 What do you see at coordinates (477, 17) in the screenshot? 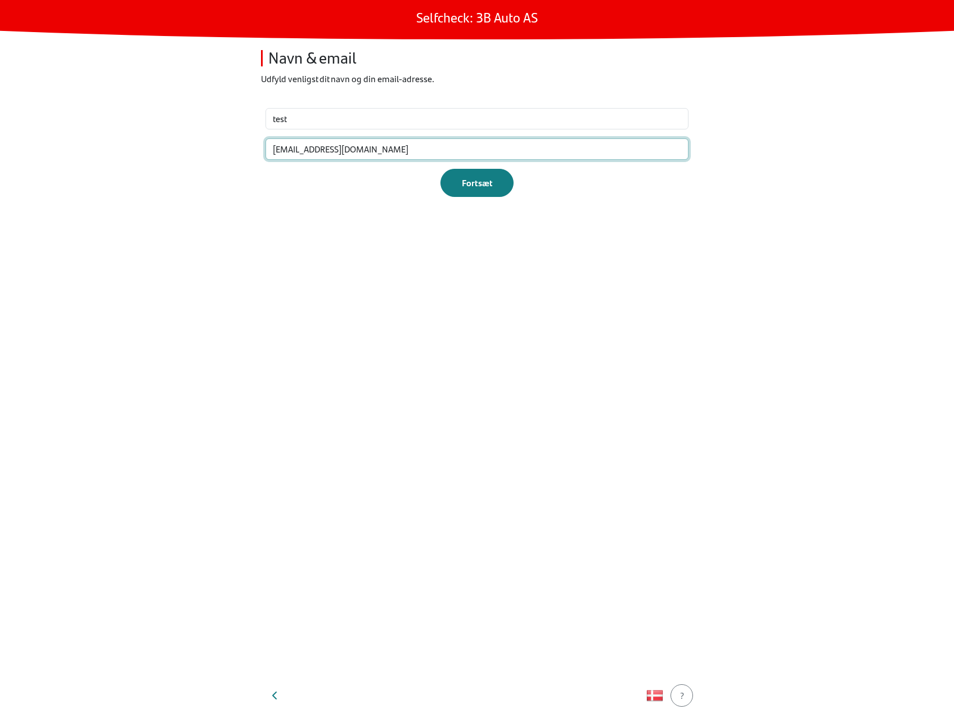
I see `h1: Selfcheck: 3B Auto AS` at bounding box center [477, 17].